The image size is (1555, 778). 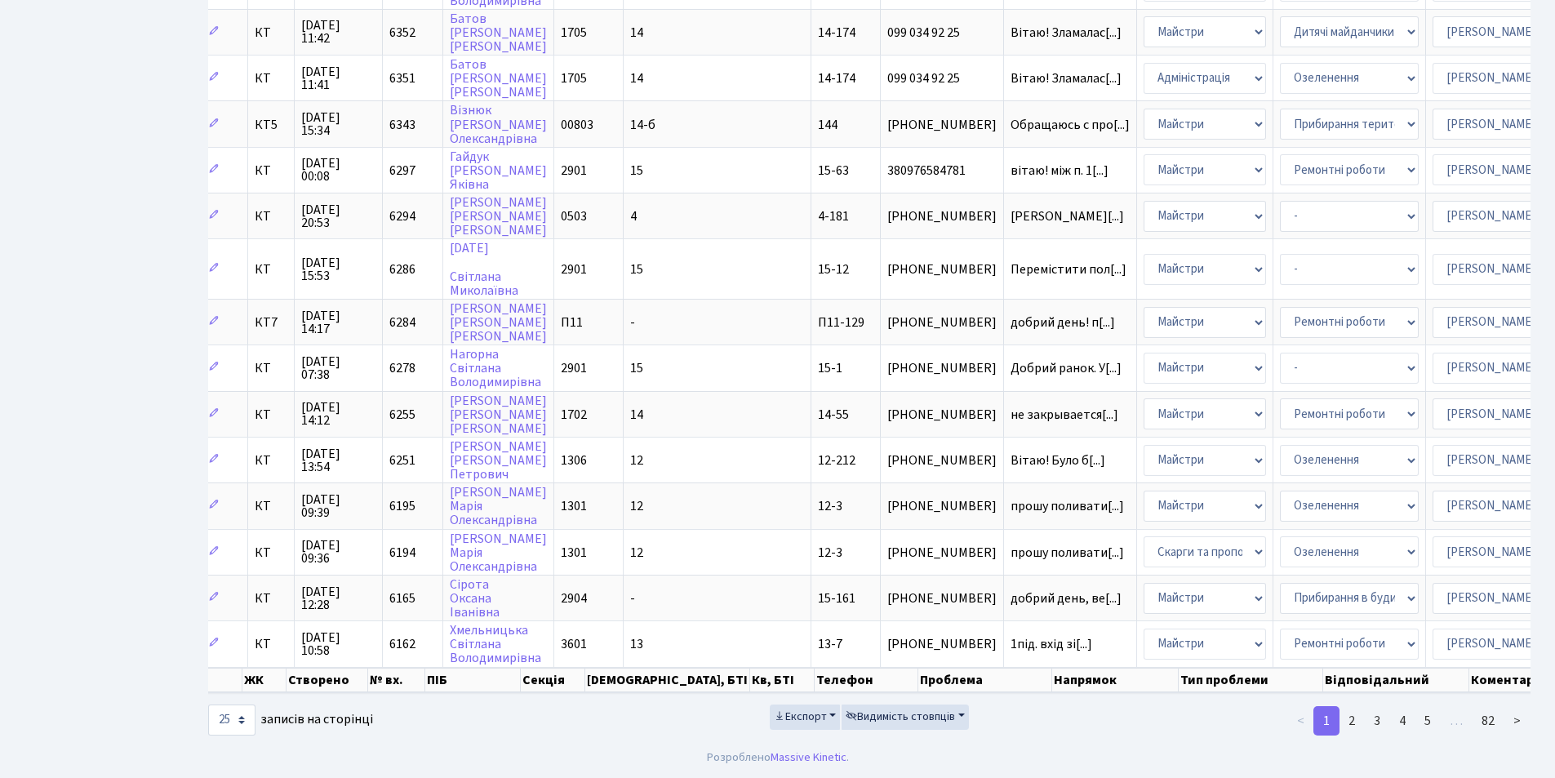 What do you see at coordinates (637, 644) in the screenshot?
I see `span: 13` at bounding box center [637, 644].